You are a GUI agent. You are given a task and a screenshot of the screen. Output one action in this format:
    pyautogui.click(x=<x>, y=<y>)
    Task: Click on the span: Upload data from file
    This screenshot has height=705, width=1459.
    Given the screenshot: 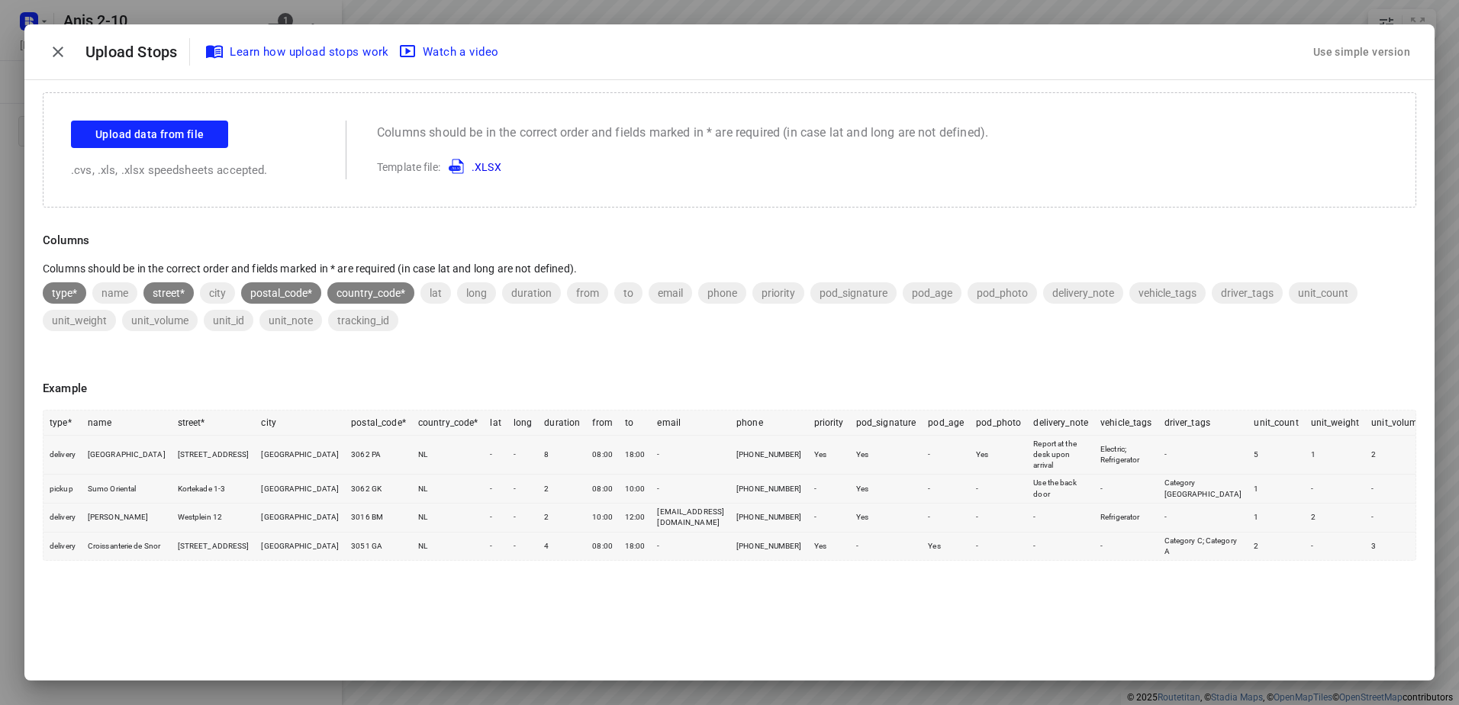 What is the action you would take?
    pyautogui.click(x=150, y=134)
    